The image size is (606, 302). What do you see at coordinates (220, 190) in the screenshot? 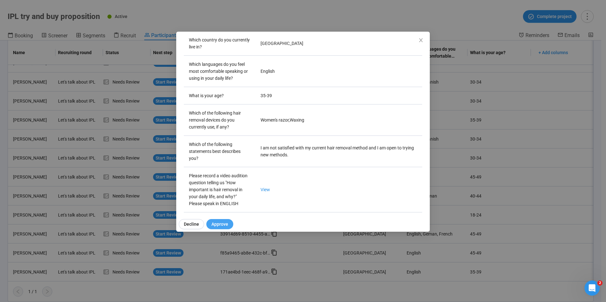
I see `td: Please record a video audition question telling us "How important is hair removal in your daily l...` at bounding box center [220, 190].